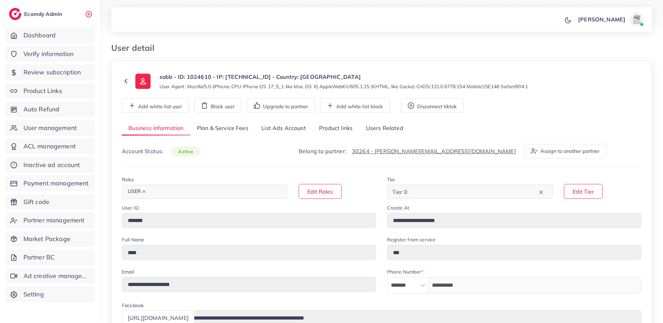  Describe the element at coordinates (128, 179) in the screenshot. I see `label: Roles` at that location.